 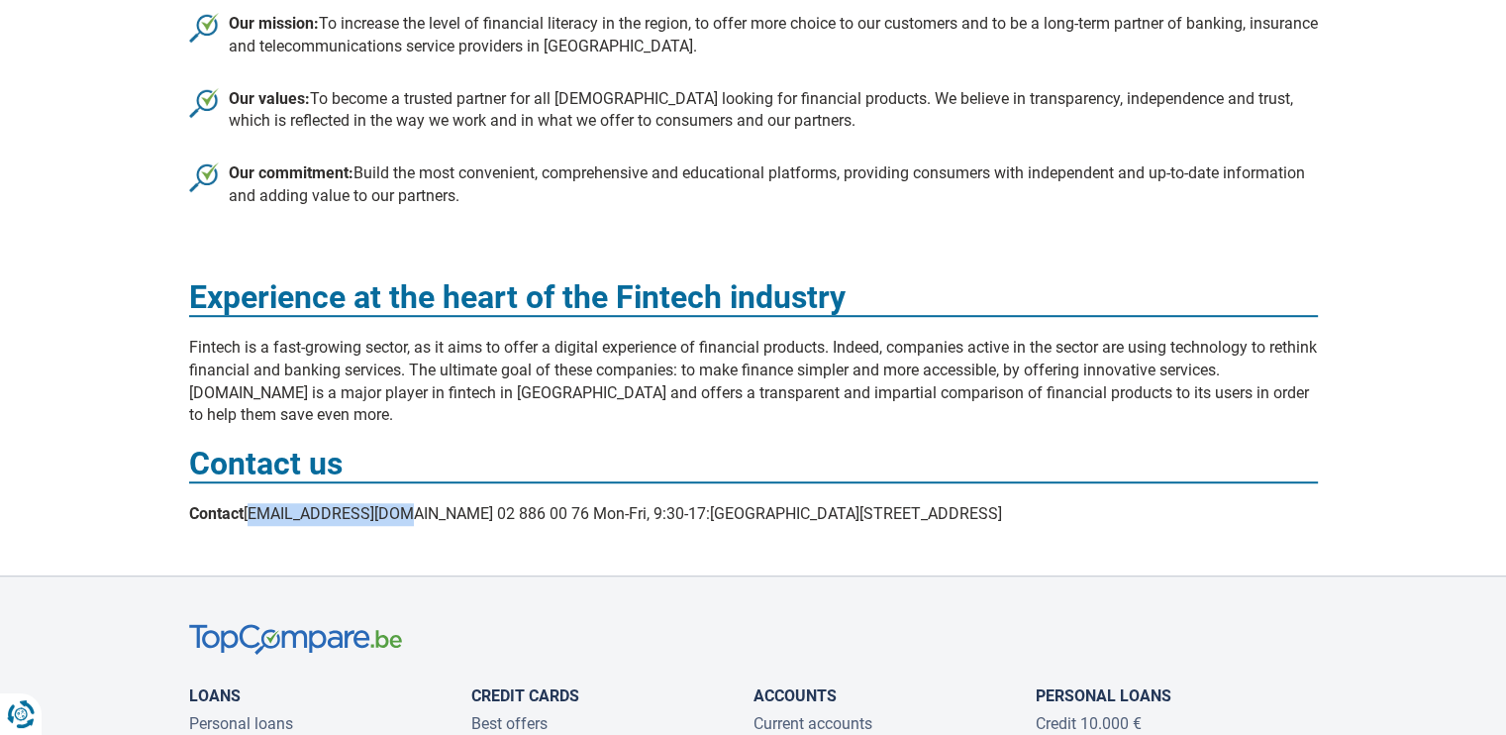 I want to click on a: Best offers, so click(x=509, y=723).